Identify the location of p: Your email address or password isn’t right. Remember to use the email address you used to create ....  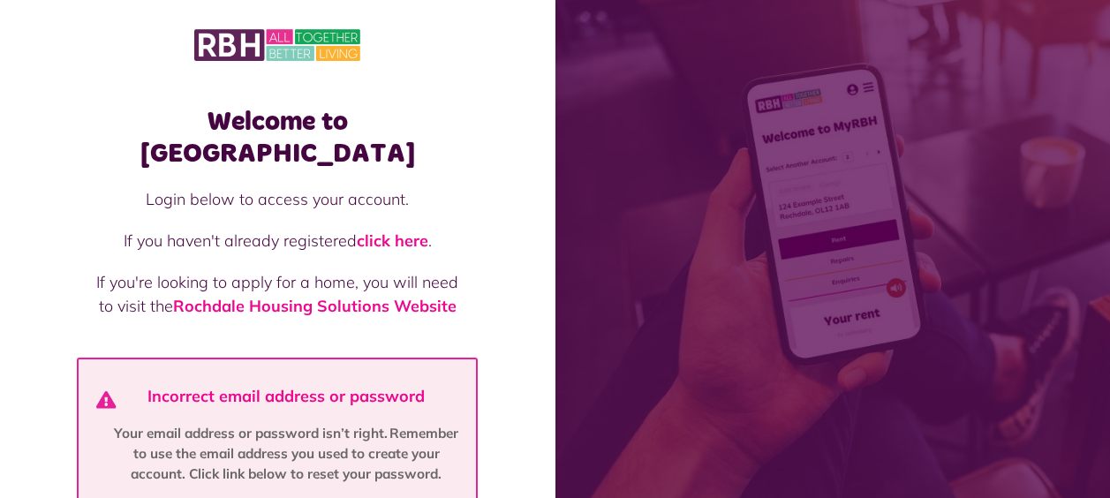
(286, 454).